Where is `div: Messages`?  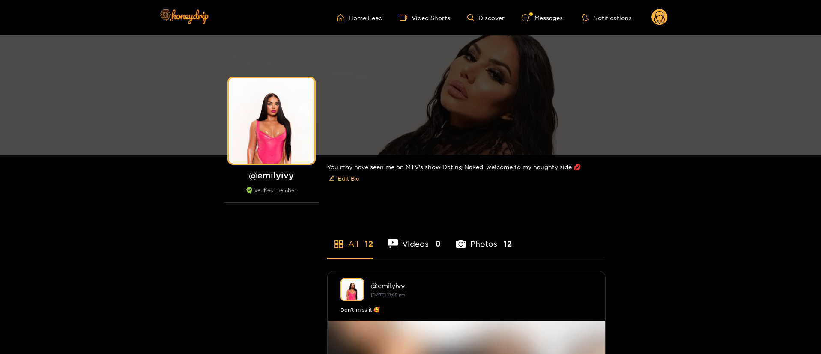
div: Messages is located at coordinates (542, 18).